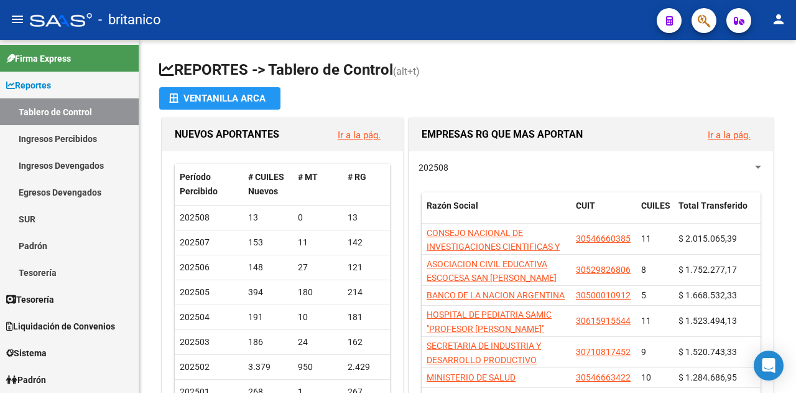  I want to click on span: $ 1.284.686,95, so click(708, 377).